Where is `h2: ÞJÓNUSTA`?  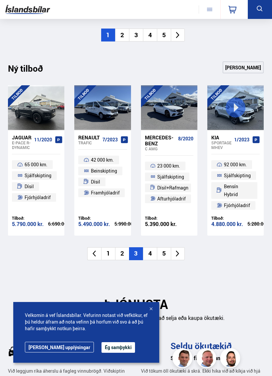
h2: ÞJÓNUSTA is located at coordinates (136, 304).